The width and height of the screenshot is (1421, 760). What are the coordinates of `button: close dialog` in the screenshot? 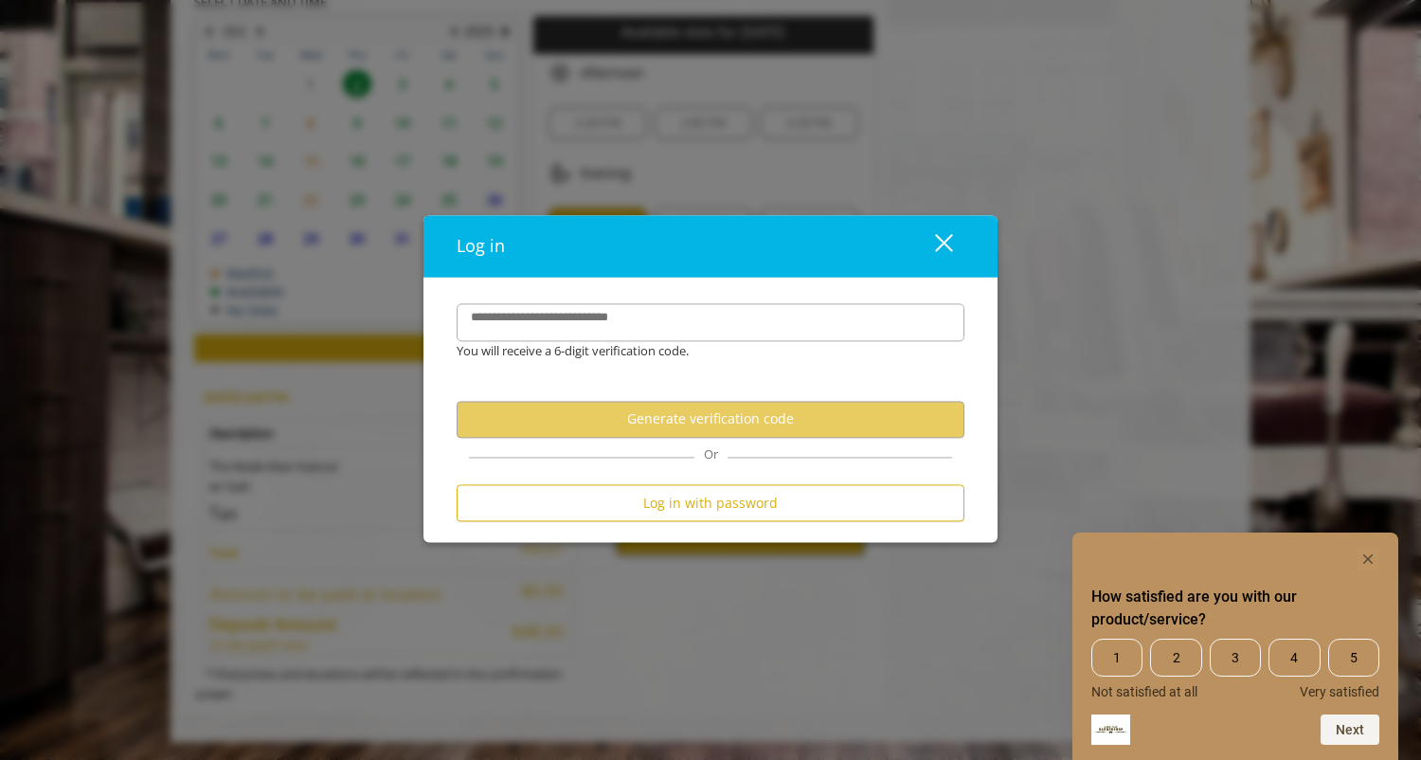 It's located at (932, 245).